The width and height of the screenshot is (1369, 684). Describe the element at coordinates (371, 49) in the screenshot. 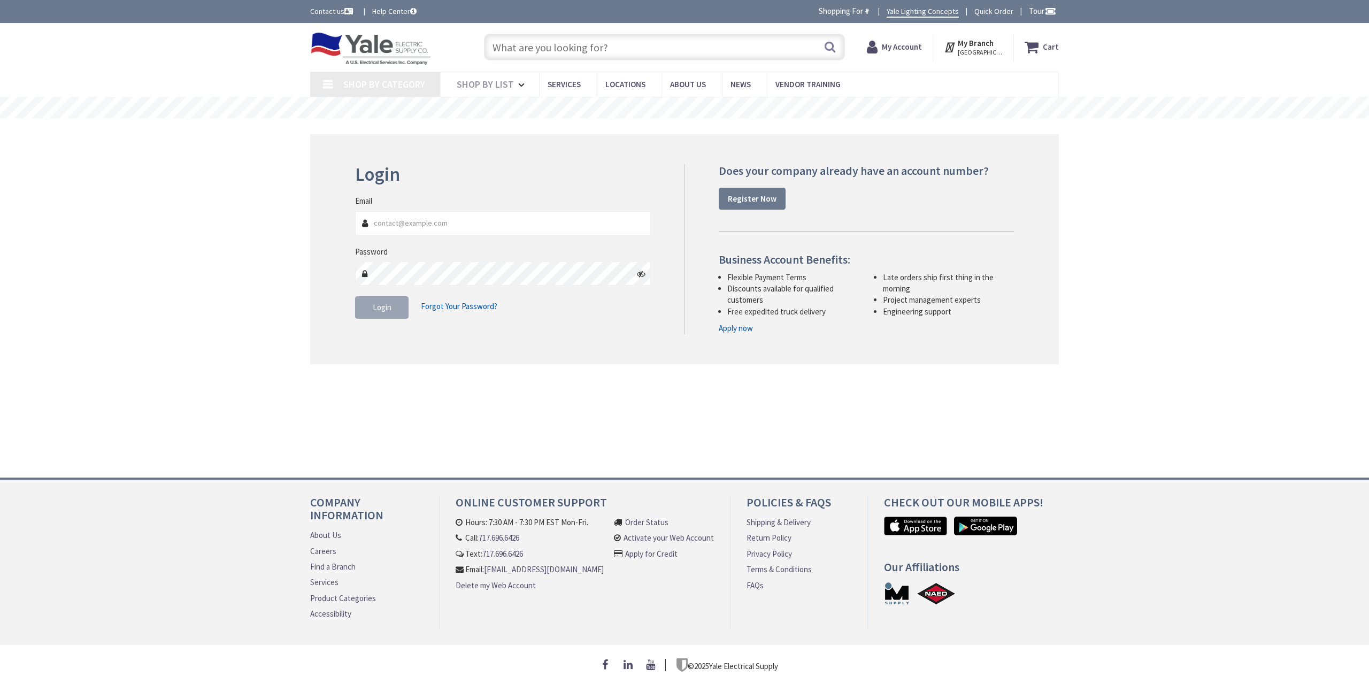

I see `a: Yale Electric Supply Co.` at that location.